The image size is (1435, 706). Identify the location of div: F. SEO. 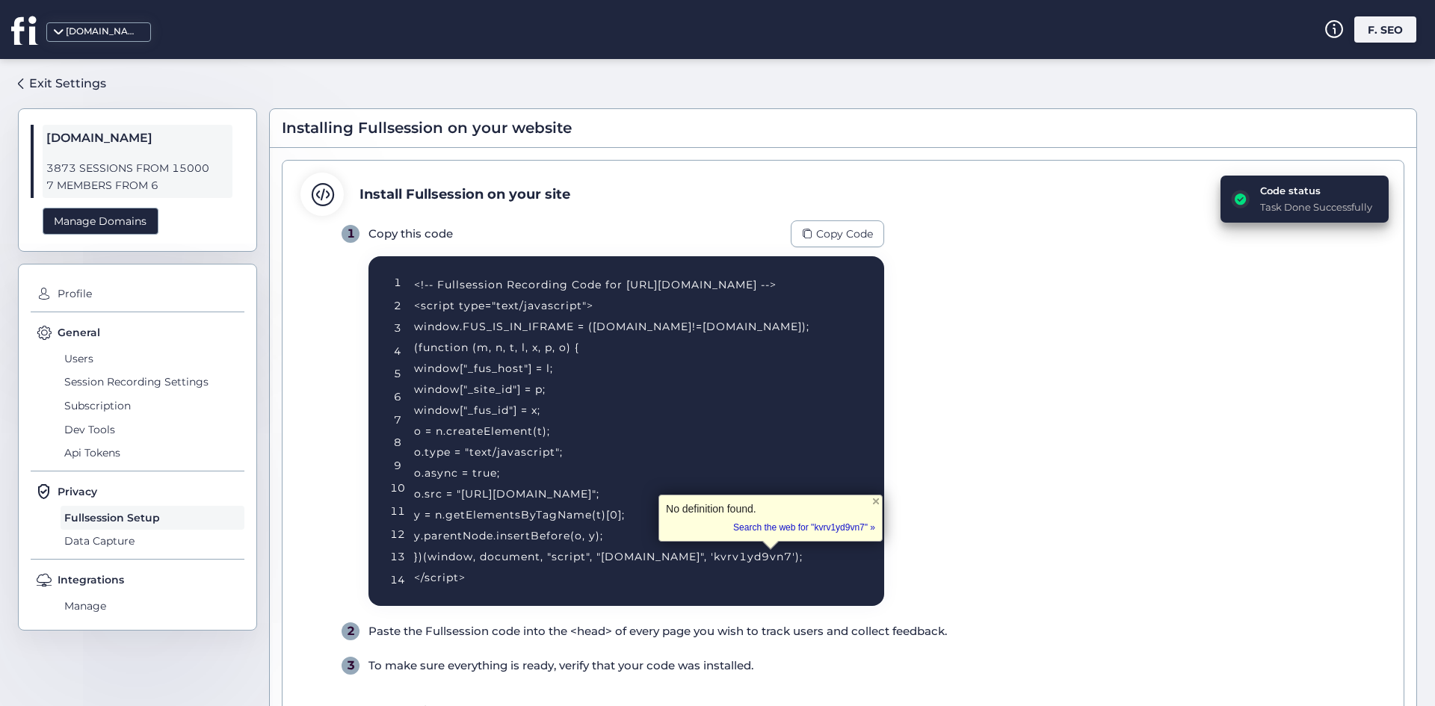
(1385, 29).